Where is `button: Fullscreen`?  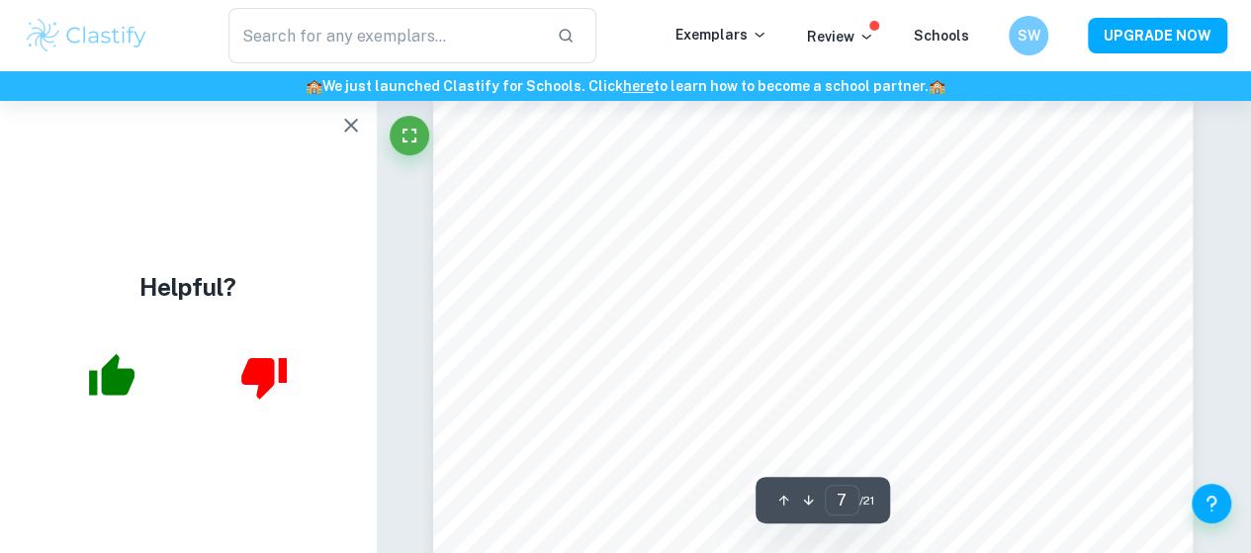 button: Fullscreen is located at coordinates (410, 136).